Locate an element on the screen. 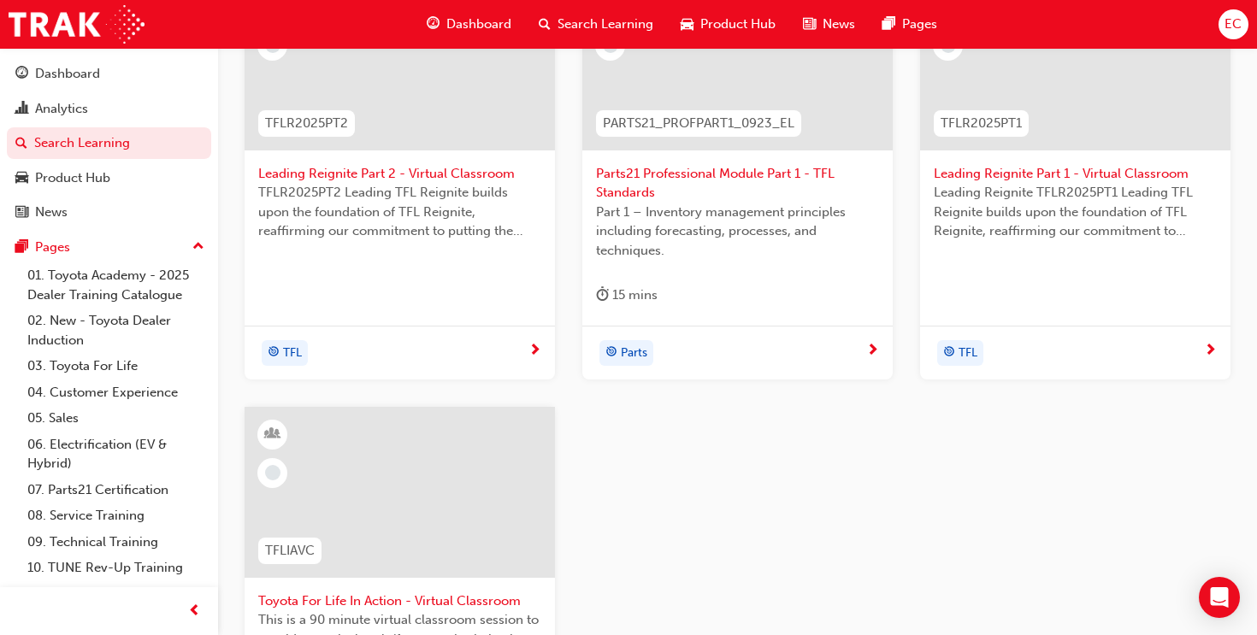 The width and height of the screenshot is (1257, 635). span: learningRecordVerb_NONE-icon is located at coordinates (273, 473).